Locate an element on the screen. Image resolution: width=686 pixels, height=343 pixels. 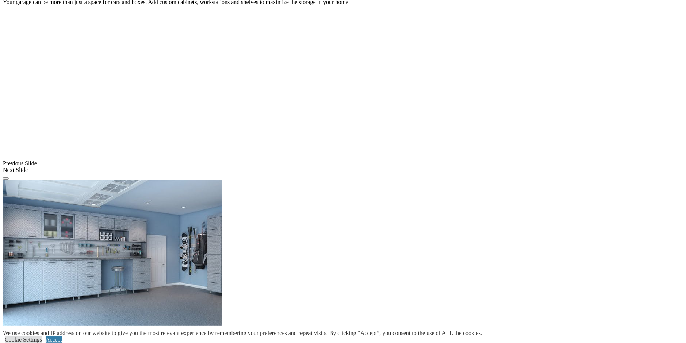
a: Cookie Settings is located at coordinates (23, 340).